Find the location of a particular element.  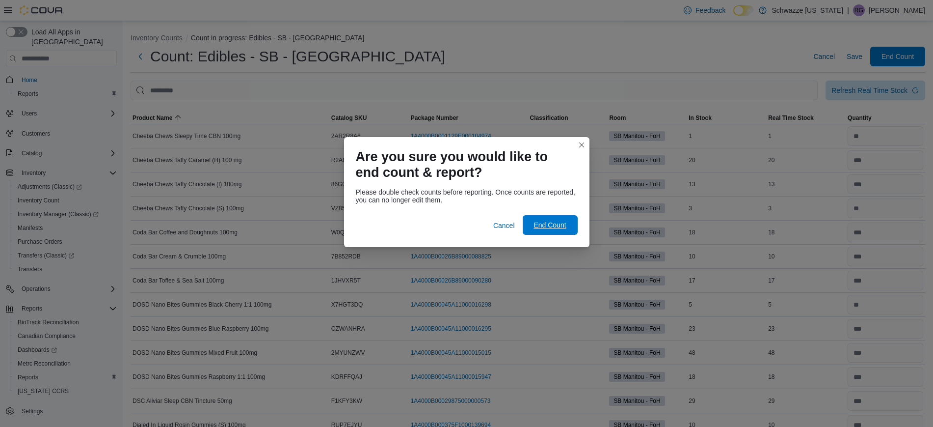

button: End Count is located at coordinates (550, 225).